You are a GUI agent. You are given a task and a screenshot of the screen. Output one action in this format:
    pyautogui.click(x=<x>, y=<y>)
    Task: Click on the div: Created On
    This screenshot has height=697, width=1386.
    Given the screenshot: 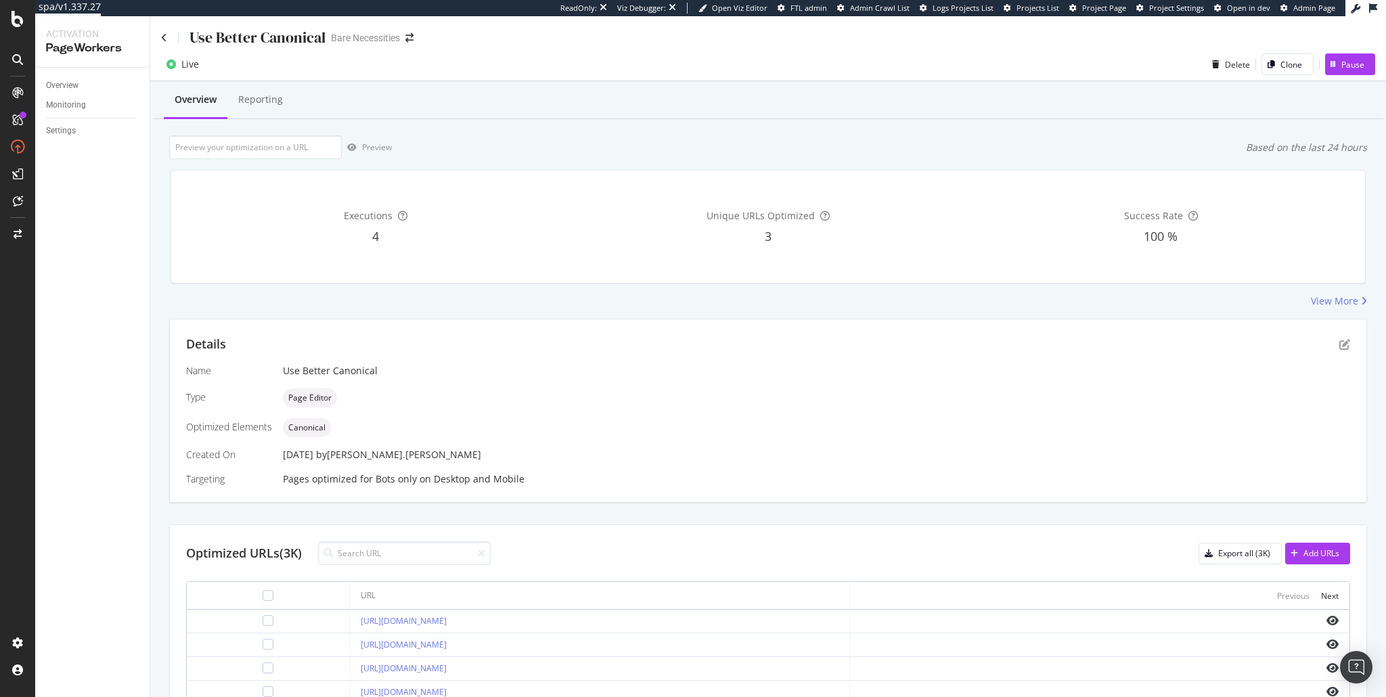 What is the action you would take?
    pyautogui.click(x=229, y=455)
    